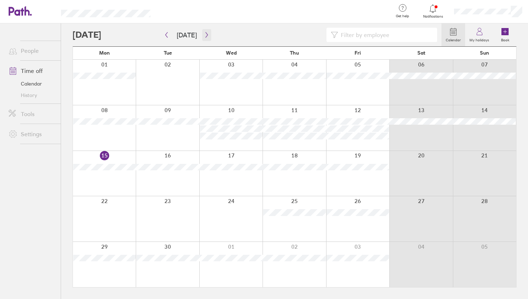 This screenshot has width=528, height=299. I want to click on input: Filter by employee, so click(386, 35).